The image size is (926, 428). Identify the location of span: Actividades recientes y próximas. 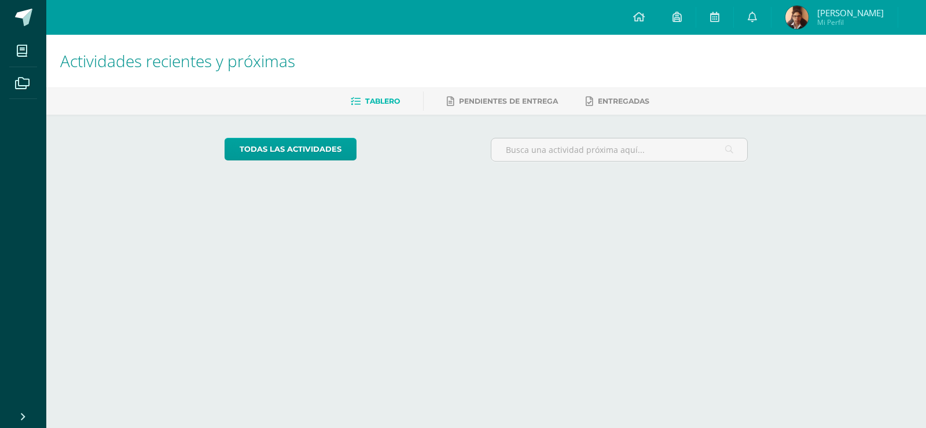
(178, 61).